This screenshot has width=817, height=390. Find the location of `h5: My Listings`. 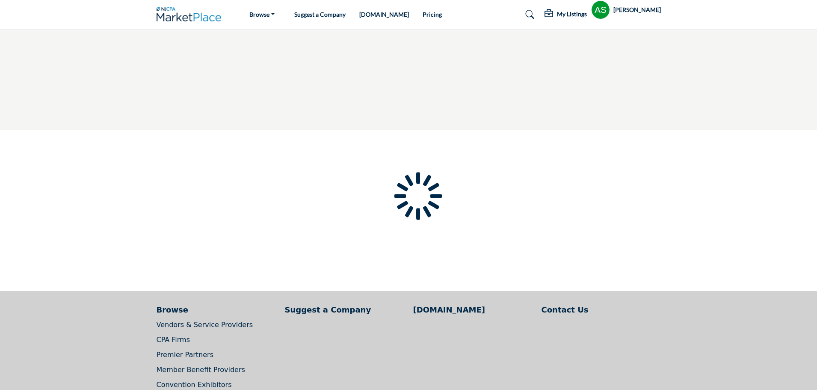

h5: My Listings is located at coordinates (572, 14).